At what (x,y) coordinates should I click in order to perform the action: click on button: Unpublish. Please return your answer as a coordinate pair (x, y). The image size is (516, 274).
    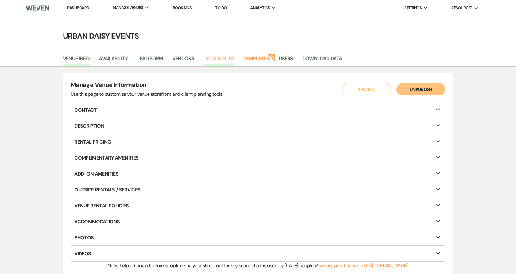
    Looking at the image, I should click on (421, 89).